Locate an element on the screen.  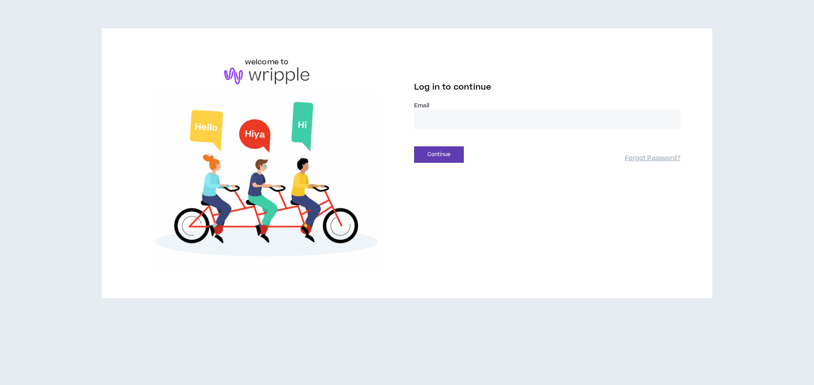
img: Welcome to Wripple is located at coordinates (267, 182).